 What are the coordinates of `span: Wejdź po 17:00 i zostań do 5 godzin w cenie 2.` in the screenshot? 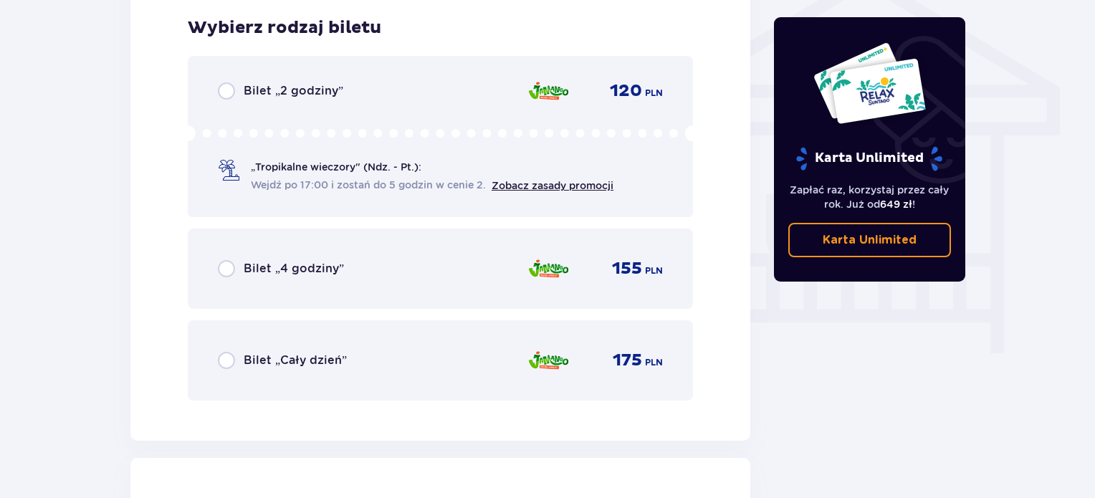 It's located at (368, 185).